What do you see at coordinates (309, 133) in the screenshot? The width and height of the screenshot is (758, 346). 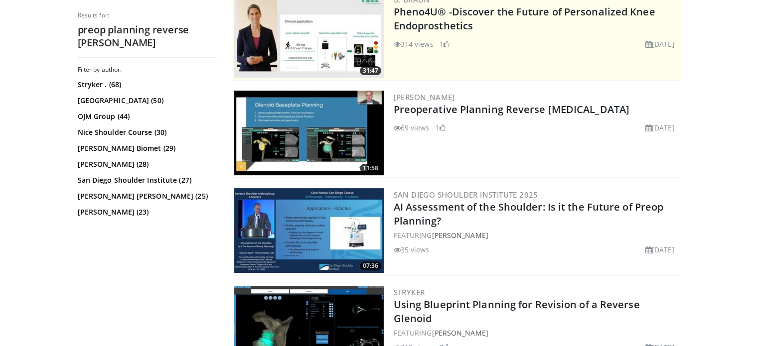 I see `img: dc1fdcf6-bf37-45d0-b25c-3d9b6fb879f2.300x170_q85_crop-smart_upscale.jpg` at bounding box center [309, 133].